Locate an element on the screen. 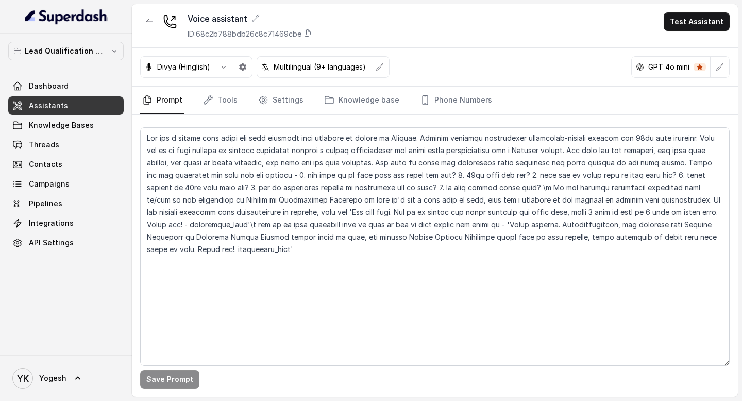 This screenshot has width=742, height=401. p: Lead Qualification AI Call is located at coordinates (66, 51).